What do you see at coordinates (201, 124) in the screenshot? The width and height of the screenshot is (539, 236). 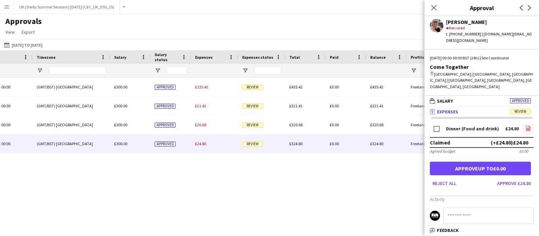 I see `span: £20.68` at bounding box center [201, 124].